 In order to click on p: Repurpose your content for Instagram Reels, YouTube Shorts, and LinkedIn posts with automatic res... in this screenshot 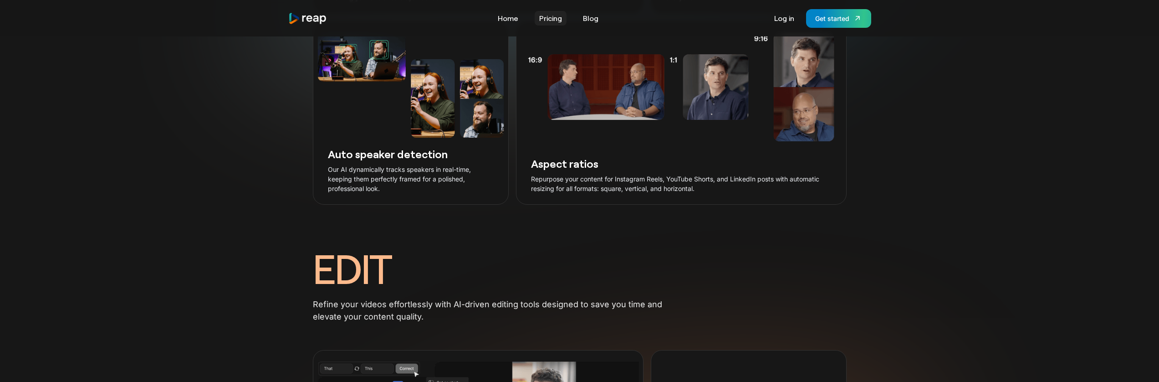, I will do `click(681, 184)`.